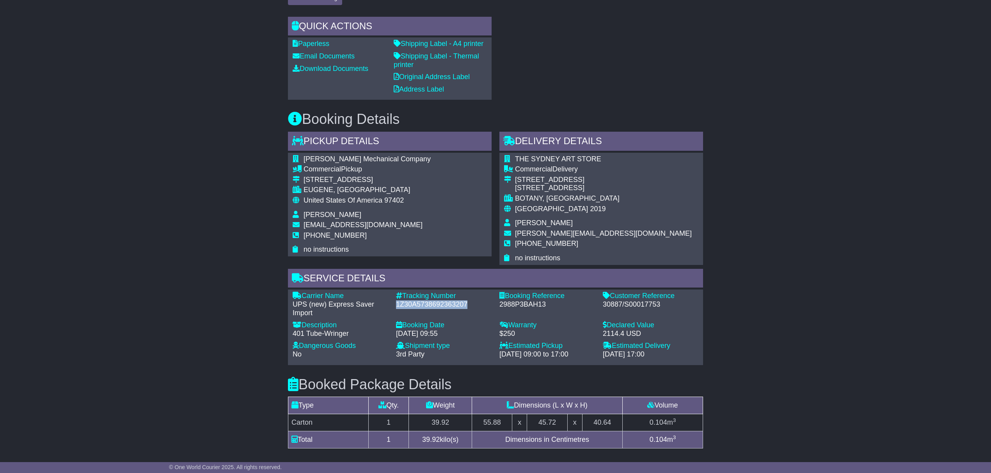  What do you see at coordinates (440, 423) in the screenshot?
I see `td: 39.92` at bounding box center [440, 423].